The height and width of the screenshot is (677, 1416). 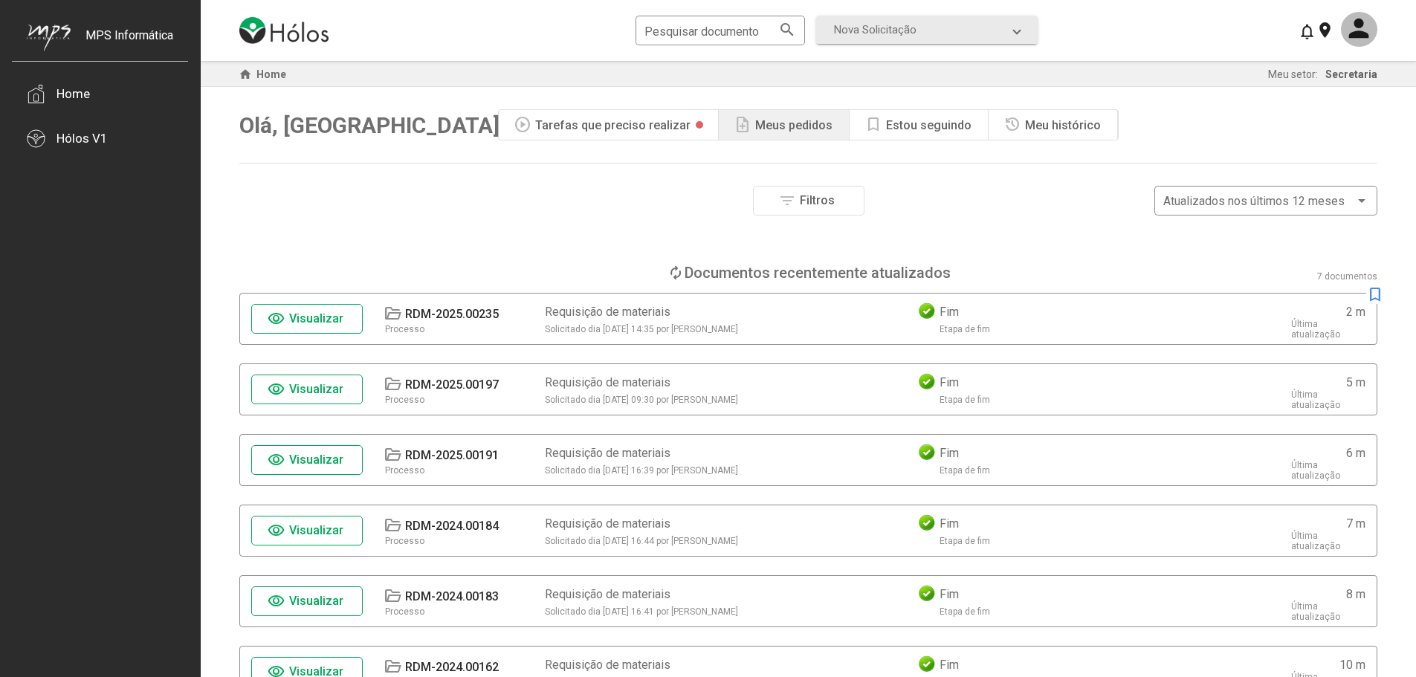 What do you see at coordinates (794, 125) in the screenshot?
I see `div: Meus pedidos` at bounding box center [794, 125].